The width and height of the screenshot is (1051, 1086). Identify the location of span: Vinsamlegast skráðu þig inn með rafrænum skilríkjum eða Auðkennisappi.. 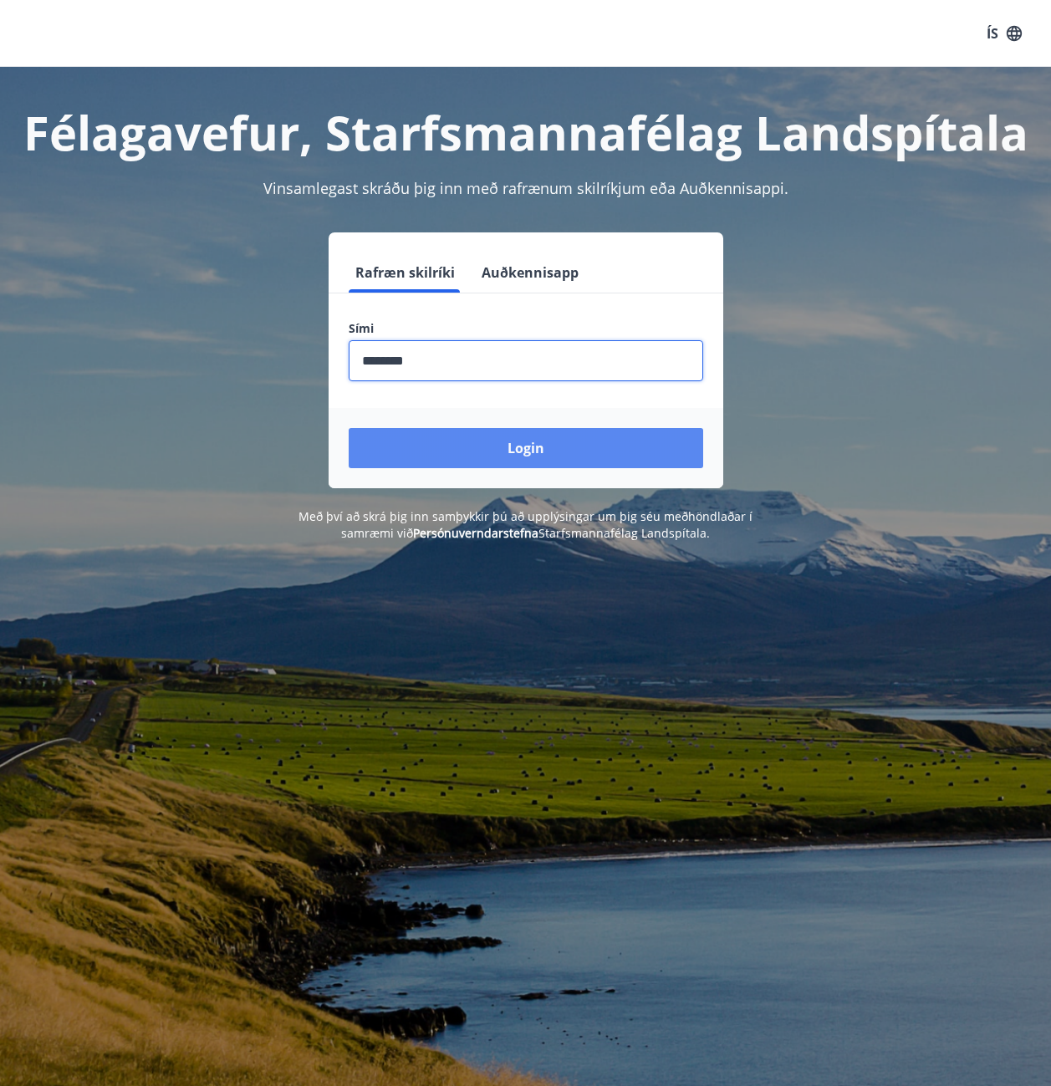
(526, 188).